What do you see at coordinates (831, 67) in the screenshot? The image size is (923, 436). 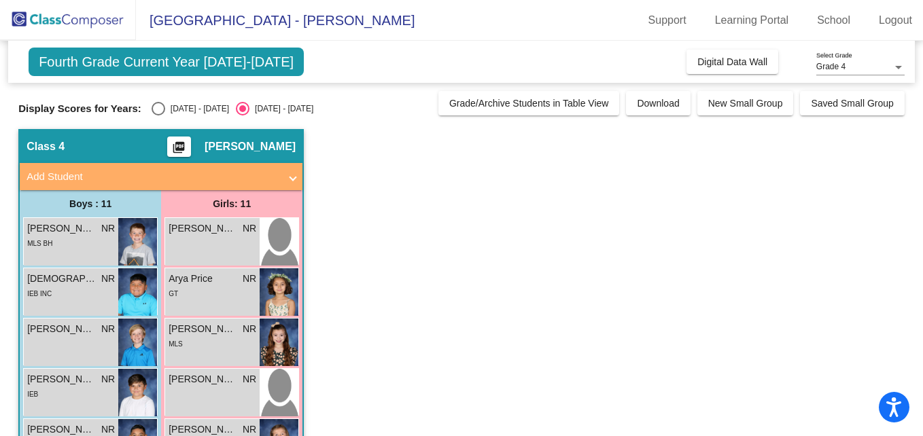 I see `span: Grade 4` at bounding box center [831, 67].